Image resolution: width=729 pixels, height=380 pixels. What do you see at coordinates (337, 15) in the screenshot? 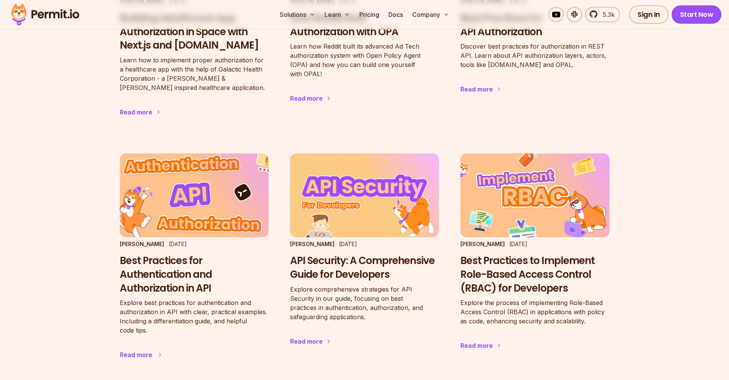
I see `button: Learn` at bounding box center [337, 15].